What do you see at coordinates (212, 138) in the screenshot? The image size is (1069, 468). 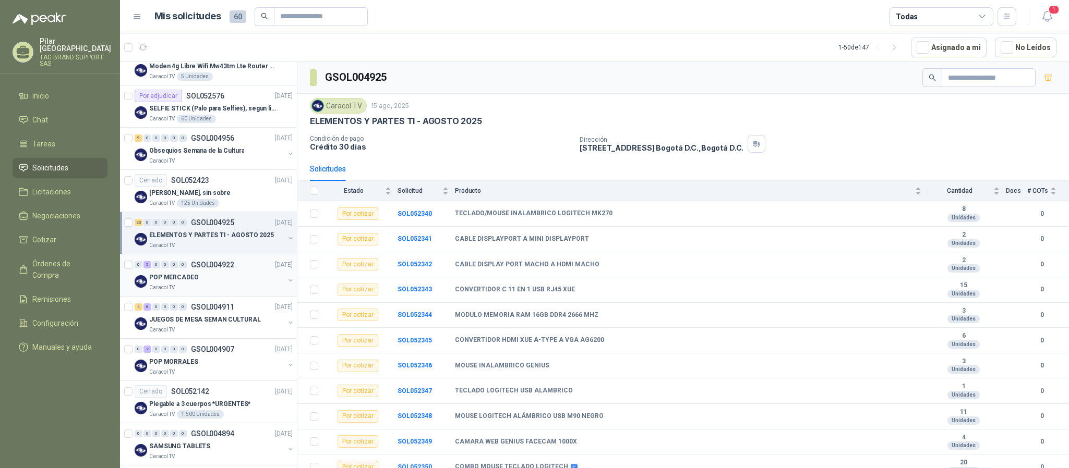 I see `p: GSOL004956` at bounding box center [212, 138].